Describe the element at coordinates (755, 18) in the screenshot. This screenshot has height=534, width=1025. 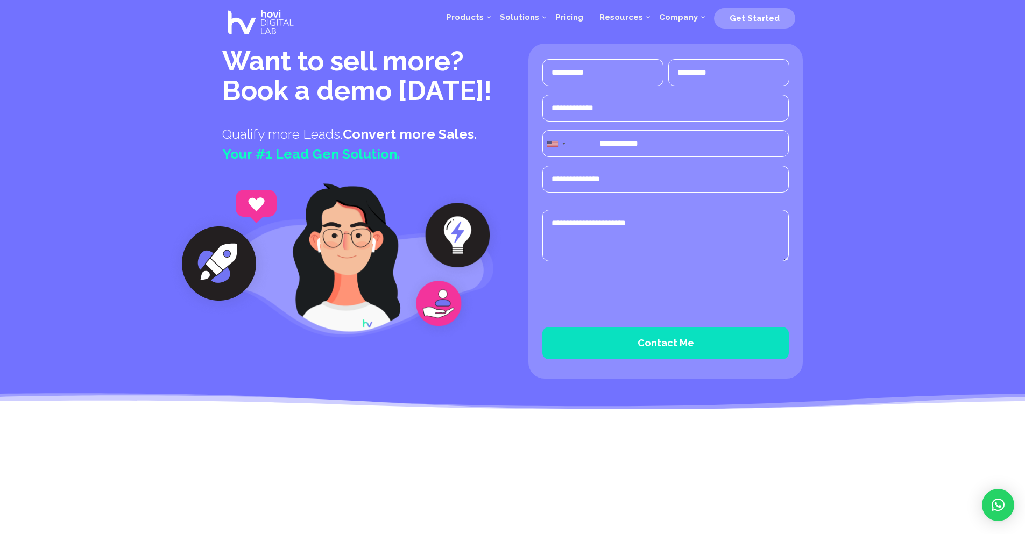
I see `span: Get Started` at that location.